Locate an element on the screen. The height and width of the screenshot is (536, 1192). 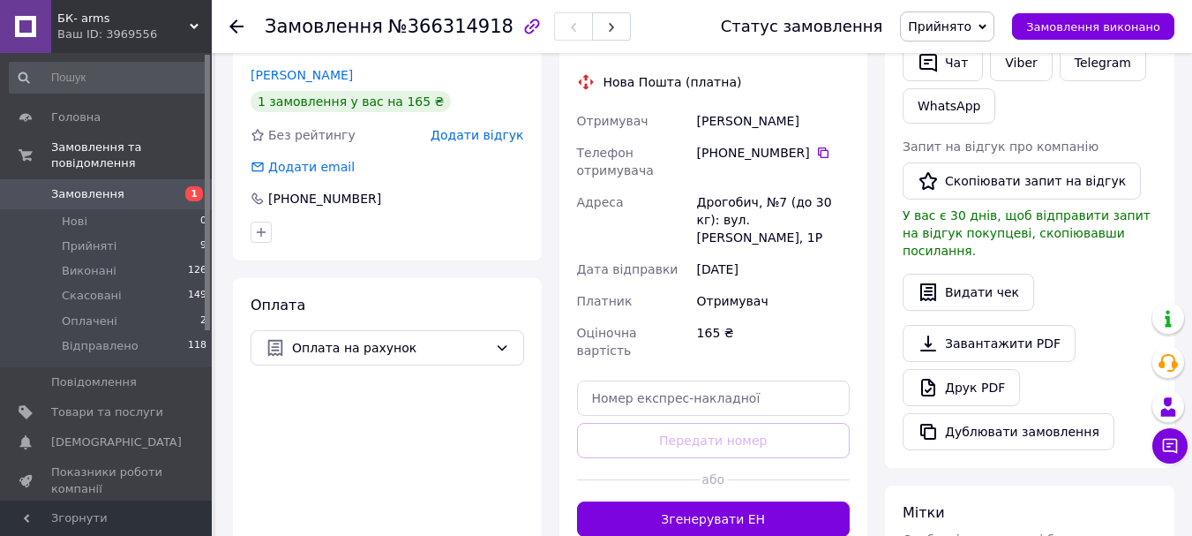
span: 149 is located at coordinates (197, 296).